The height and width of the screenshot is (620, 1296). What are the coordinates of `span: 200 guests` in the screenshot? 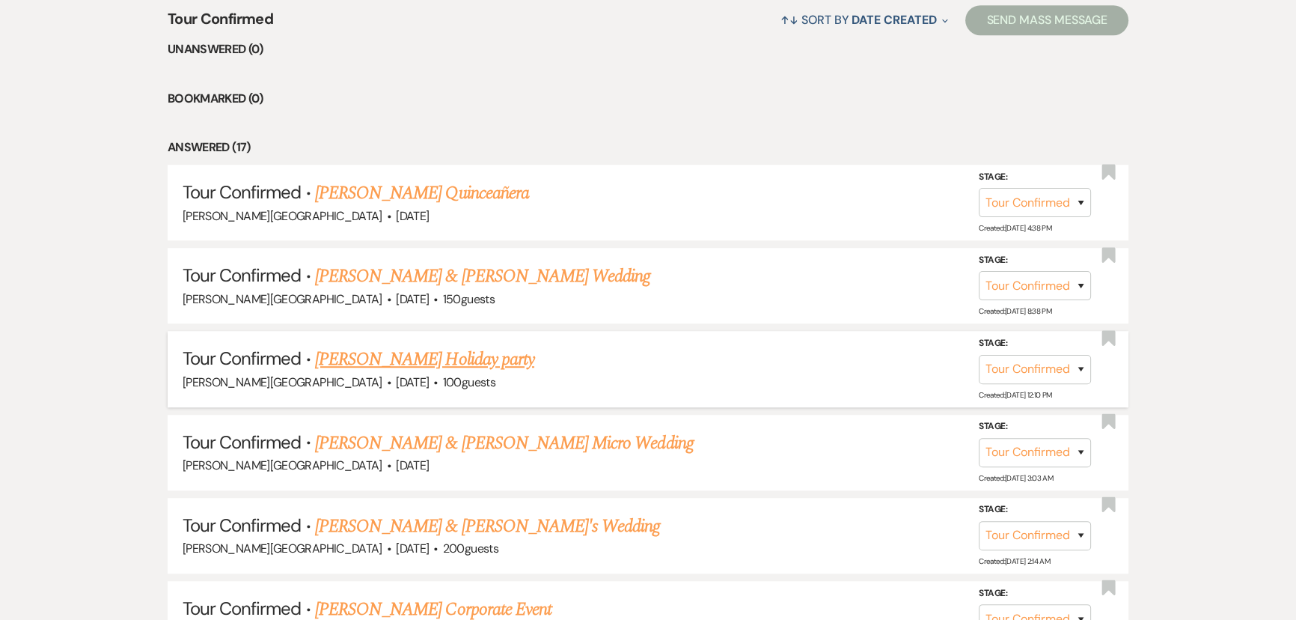 It's located at (471, 548).